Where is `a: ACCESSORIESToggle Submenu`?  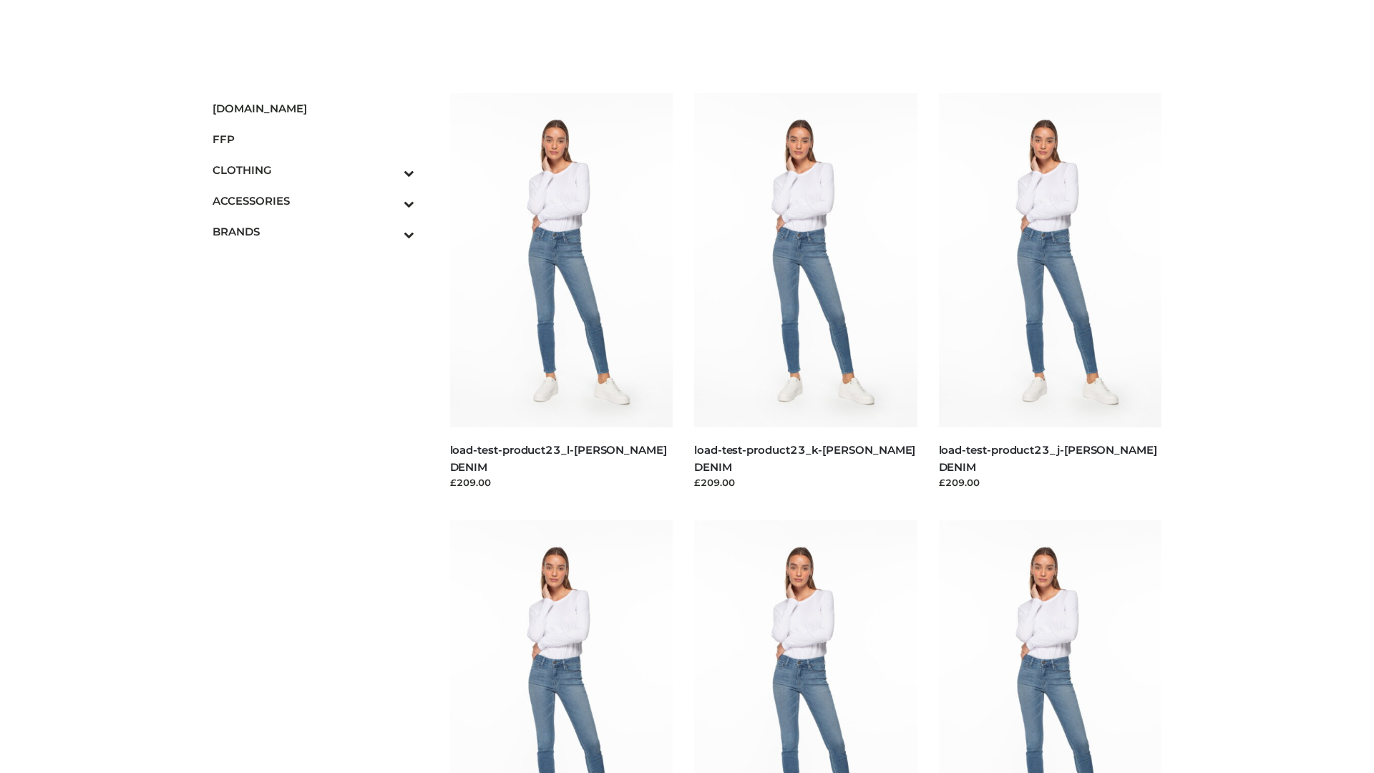
a: ACCESSORIESToggle Submenu is located at coordinates (313, 200).